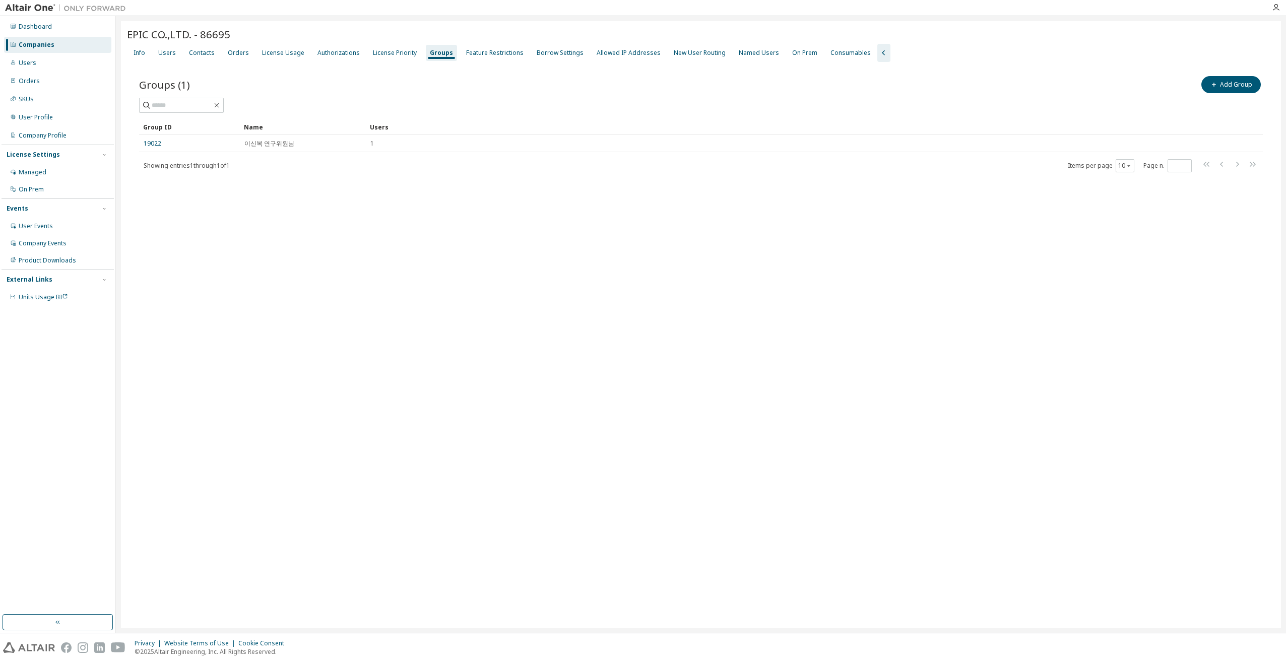  What do you see at coordinates (441, 53) in the screenshot?
I see `div: Groups` at bounding box center [441, 53].